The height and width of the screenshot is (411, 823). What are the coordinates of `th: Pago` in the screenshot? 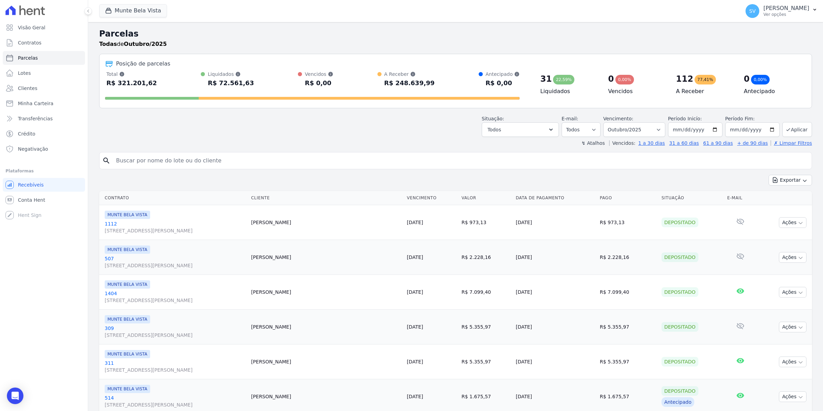 It's located at (628, 198).